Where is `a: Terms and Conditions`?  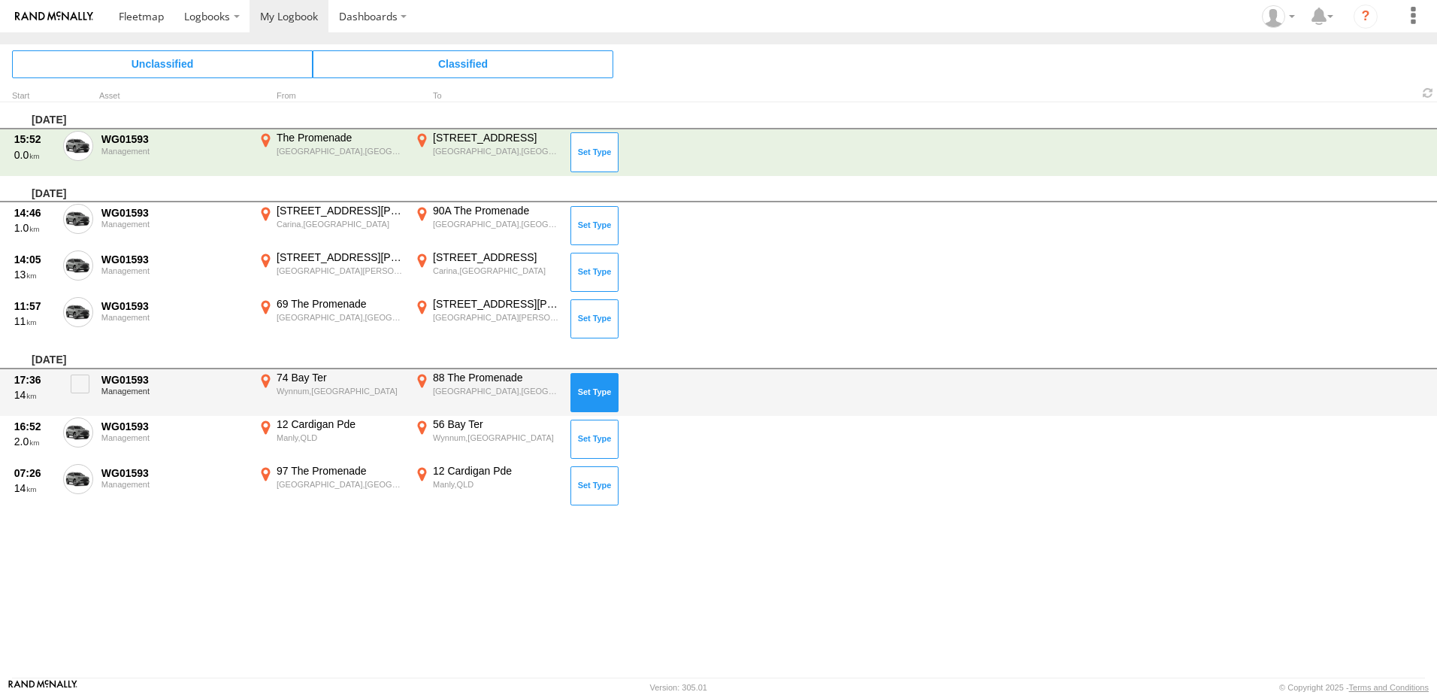
a: Terms and Conditions is located at coordinates (1389, 687).